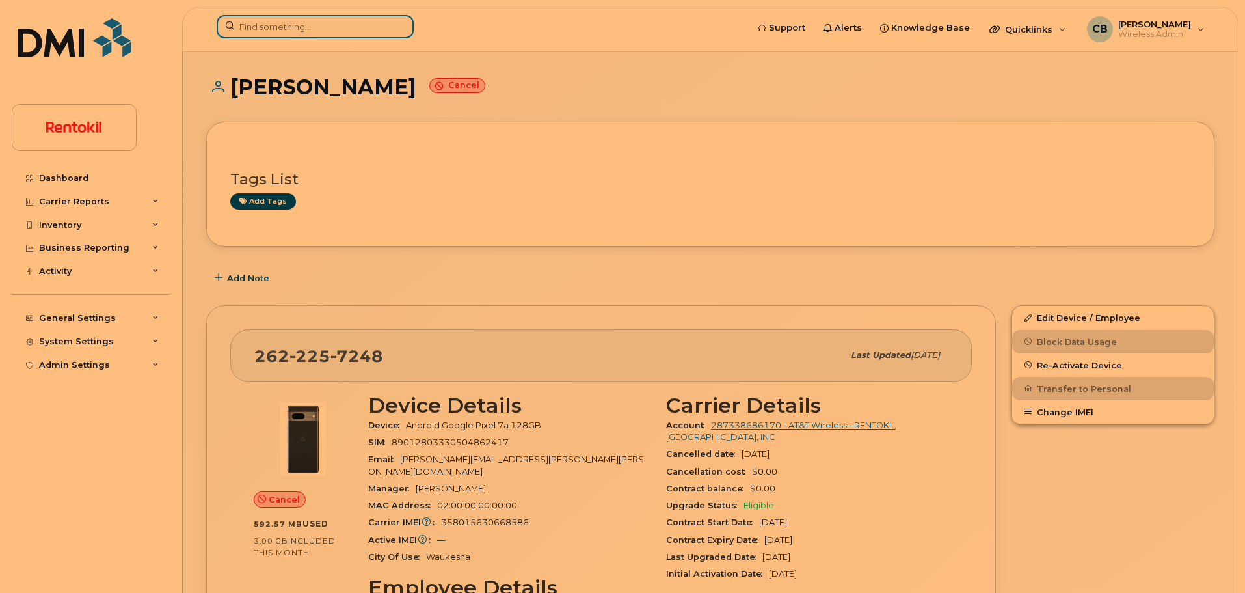 This screenshot has height=593, width=1245. I want to click on button: Change IMEI, so click(1113, 412).